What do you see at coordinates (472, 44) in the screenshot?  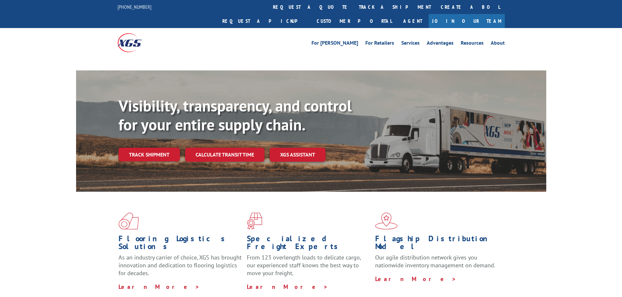 I see `a: Resources` at bounding box center [472, 44].